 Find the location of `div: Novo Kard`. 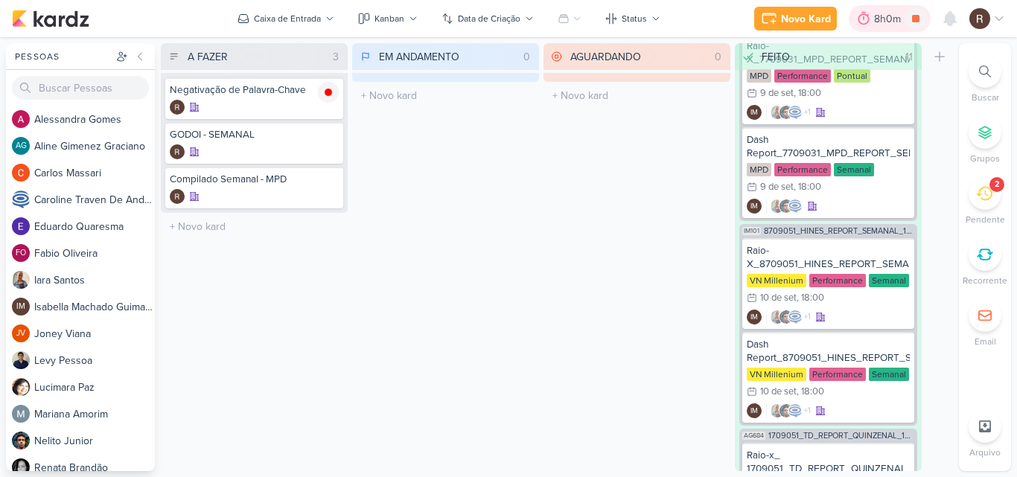

div: Novo Kard is located at coordinates (805, 19).